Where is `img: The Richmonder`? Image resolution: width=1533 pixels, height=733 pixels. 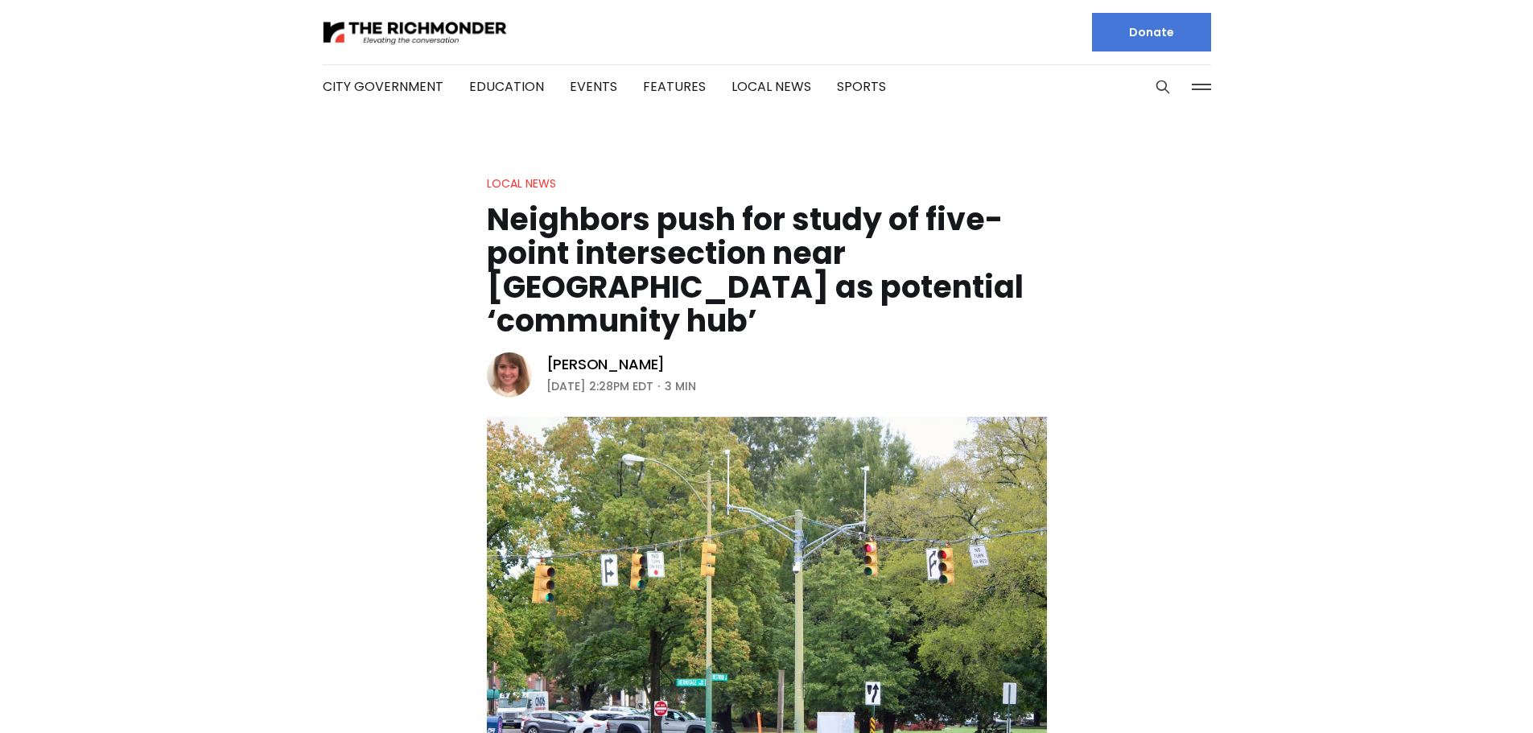 img: The Richmonder is located at coordinates (415, 32).